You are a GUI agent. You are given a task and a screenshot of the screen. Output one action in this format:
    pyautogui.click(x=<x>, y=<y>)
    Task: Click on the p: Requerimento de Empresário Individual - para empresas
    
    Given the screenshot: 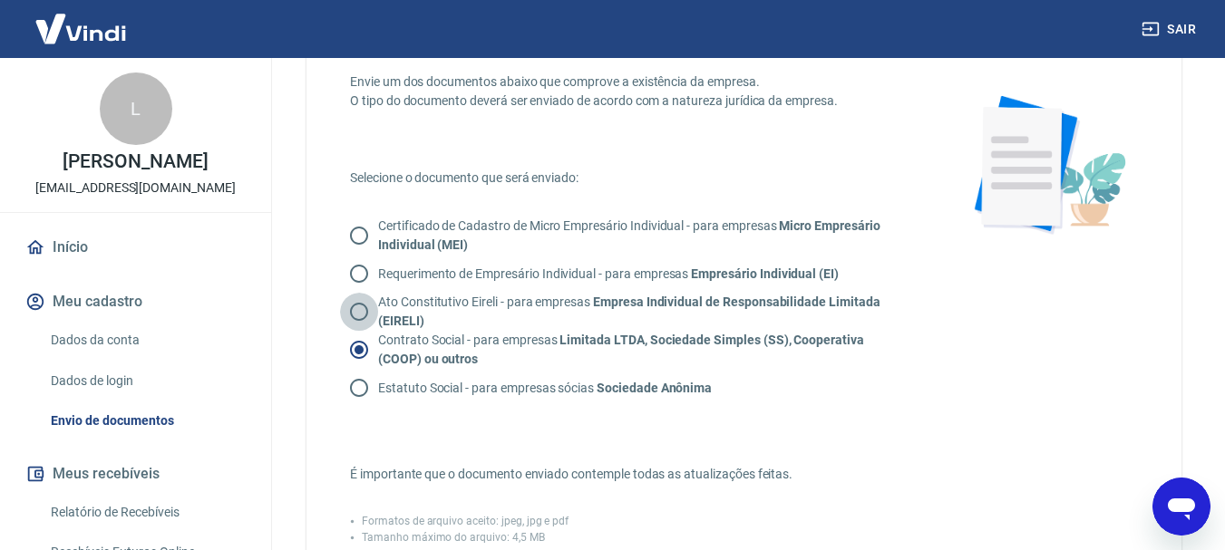 What is the action you would take?
    pyautogui.click(x=608, y=274)
    